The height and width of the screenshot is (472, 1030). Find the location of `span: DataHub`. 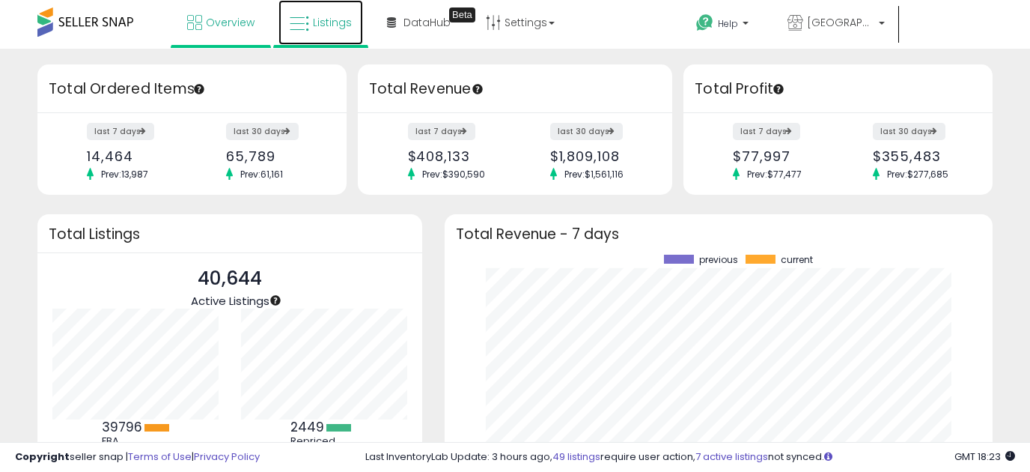

span: DataHub is located at coordinates (427, 22).